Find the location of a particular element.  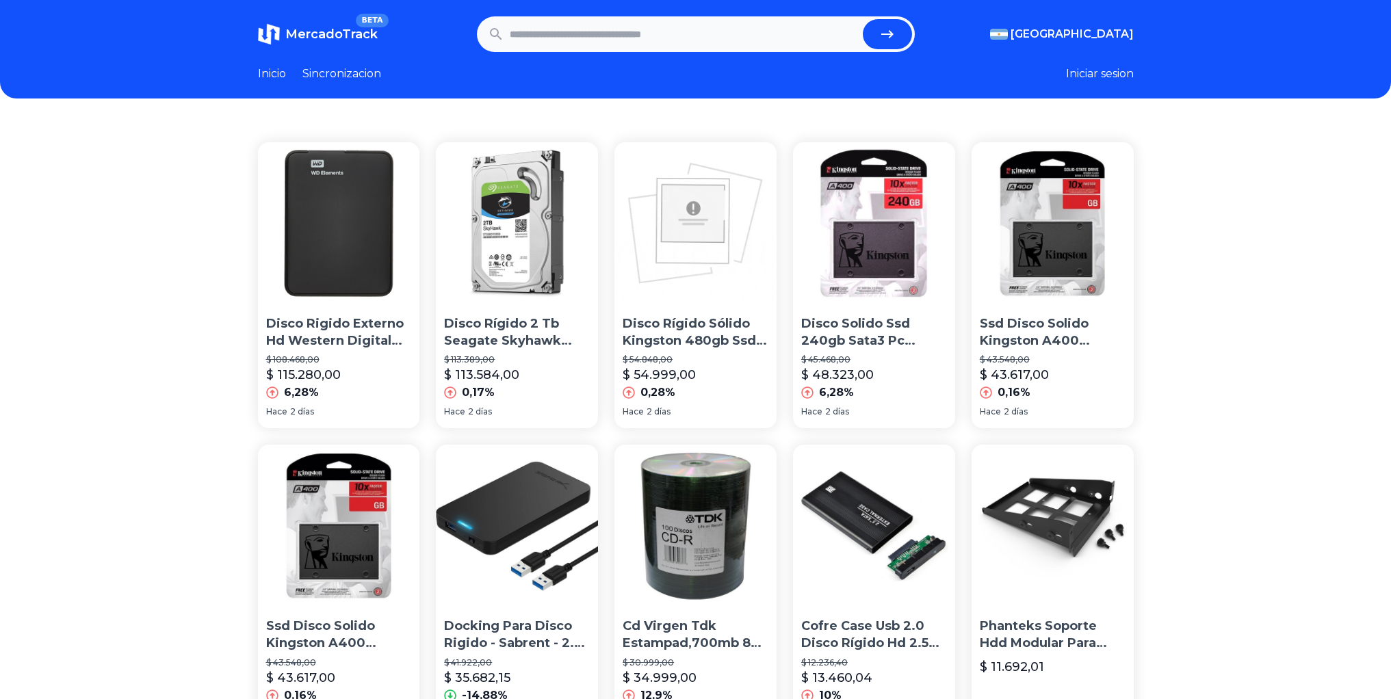

a: Disco Rigido Externo Hd Western Digital 1tb Usb 3.0 Win/macDisco Rigido Externo Hd Western Digita... is located at coordinates (339, 285).